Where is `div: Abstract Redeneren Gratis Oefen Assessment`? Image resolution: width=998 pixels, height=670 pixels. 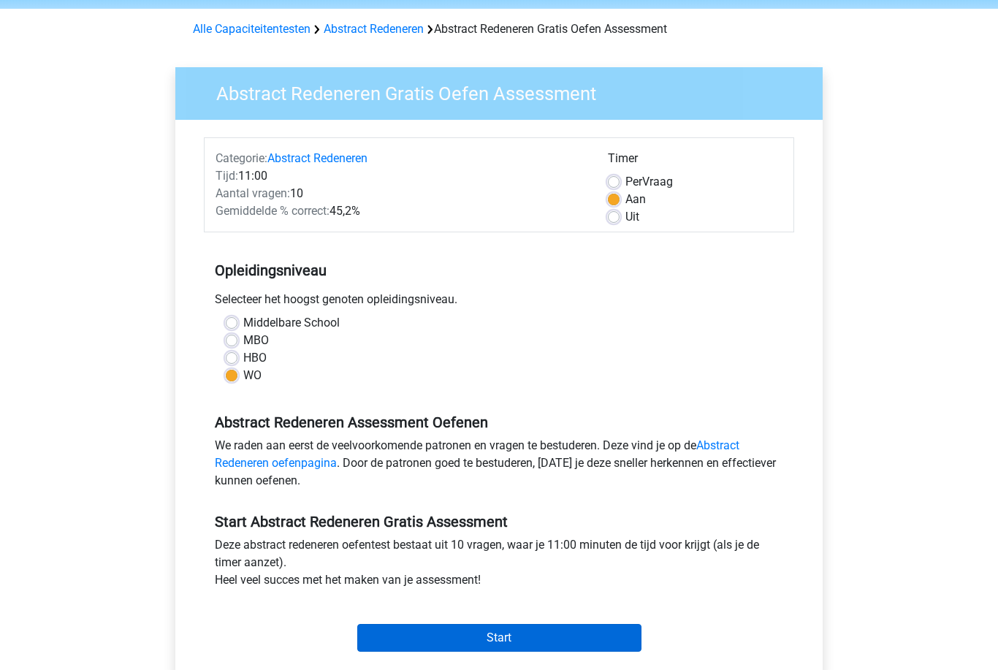
div: Abstract Redeneren Gratis Oefen Assessment is located at coordinates (499, 30).